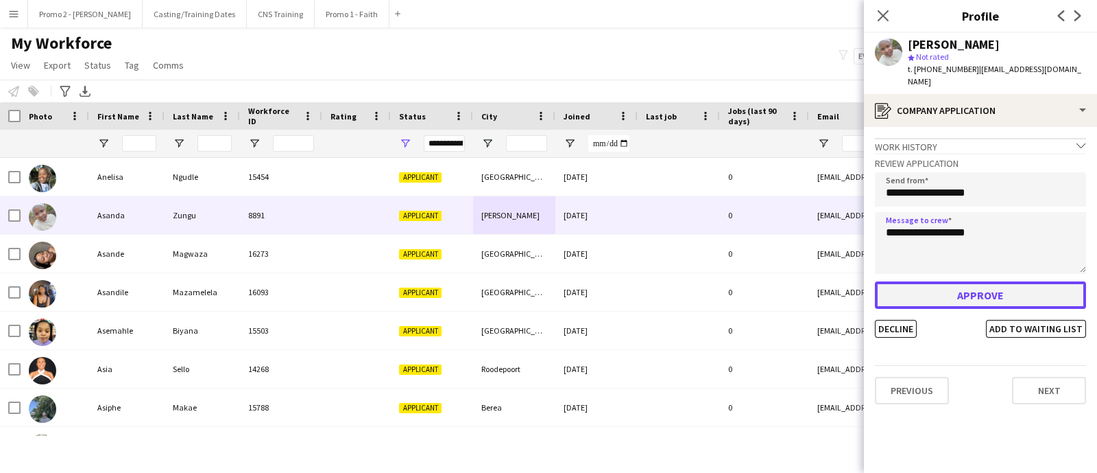 Image resolution: width=1097 pixels, height=473 pixels. Describe the element at coordinates (202, 291) in the screenshot. I see `div: Mazamelela` at that location.